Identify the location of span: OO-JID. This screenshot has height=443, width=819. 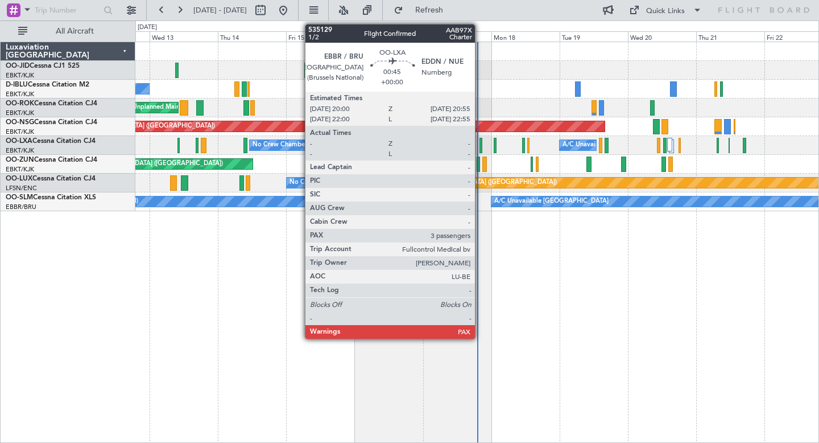
(18, 66).